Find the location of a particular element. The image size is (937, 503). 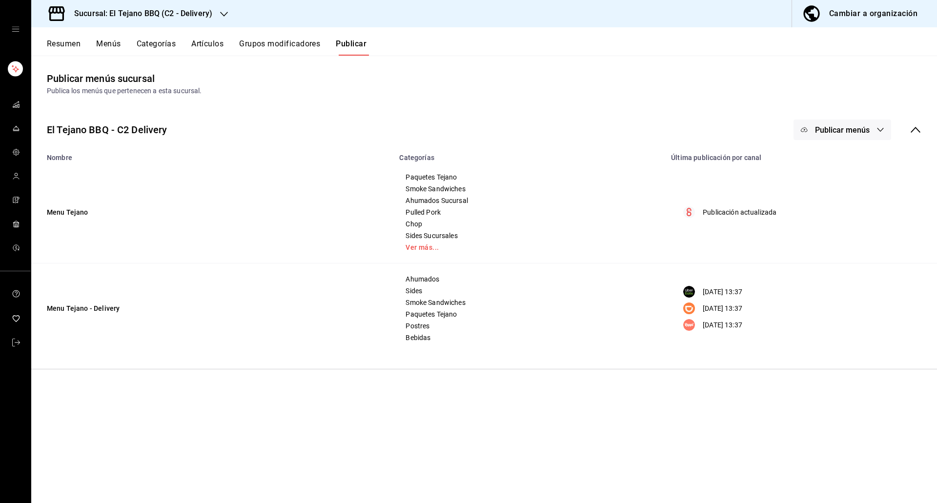

button: open drawer is located at coordinates (16, 29).